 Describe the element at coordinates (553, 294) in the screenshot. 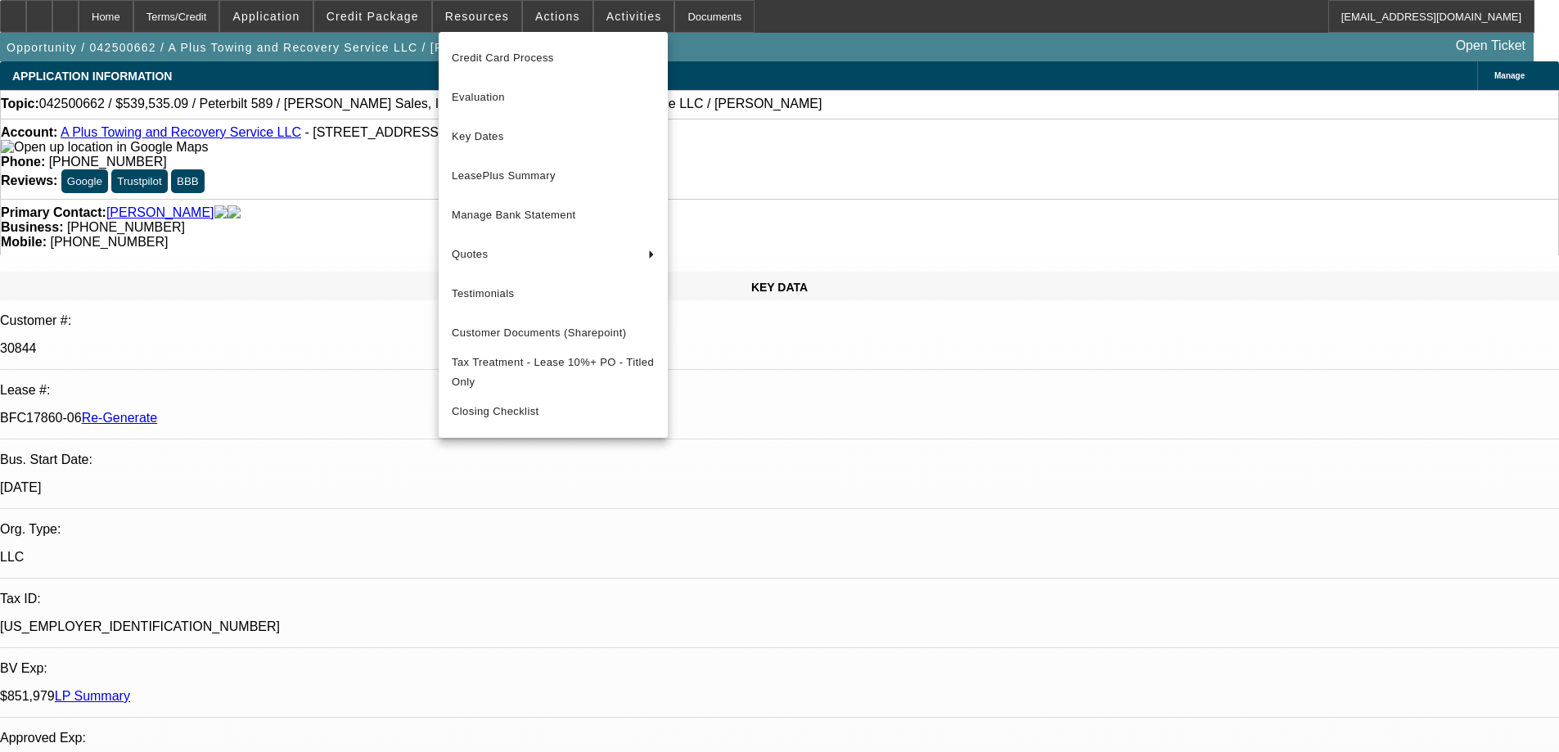

I see `span: Testimonials` at that location.